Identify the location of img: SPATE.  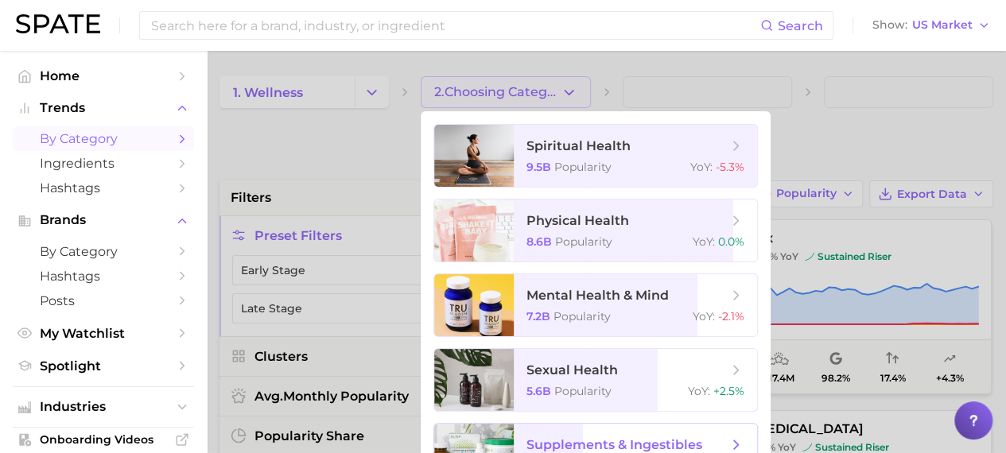
(58, 24).